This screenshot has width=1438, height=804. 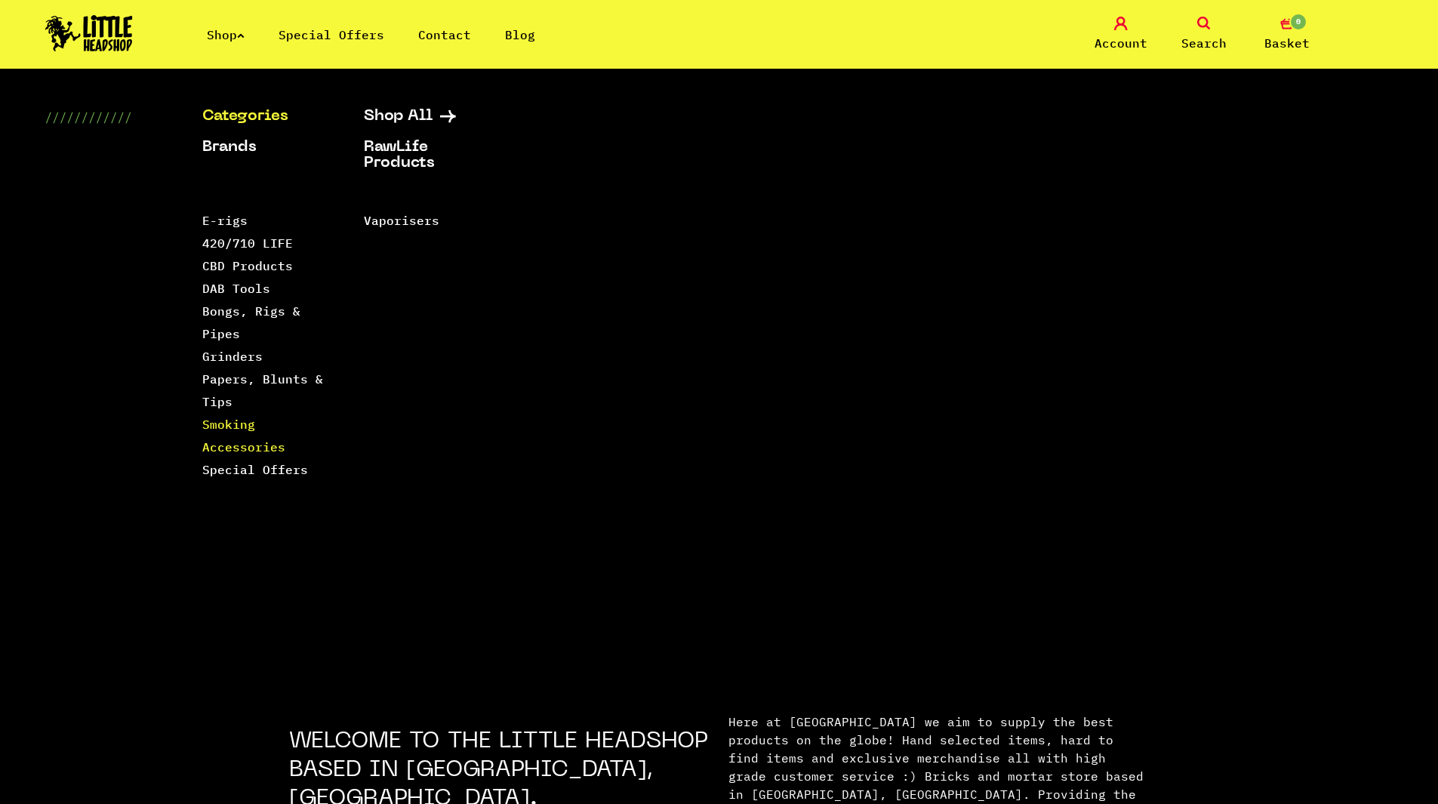 What do you see at coordinates (251, 322) in the screenshot?
I see `a: Bongs, Rigs & Pipes` at bounding box center [251, 322].